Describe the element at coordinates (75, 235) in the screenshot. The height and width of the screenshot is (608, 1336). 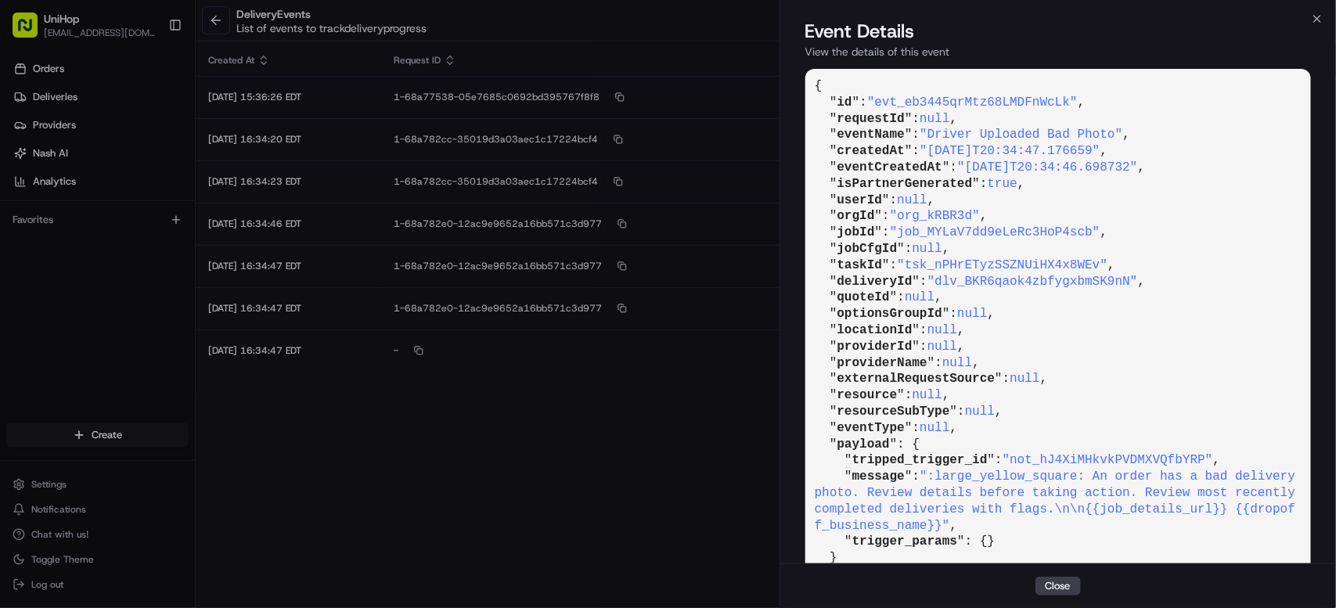
I see `span: Knowledge Base` at that location.